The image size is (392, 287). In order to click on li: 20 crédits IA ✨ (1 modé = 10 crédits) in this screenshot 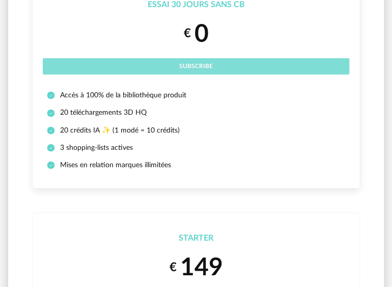, I will do `click(196, 130)`.